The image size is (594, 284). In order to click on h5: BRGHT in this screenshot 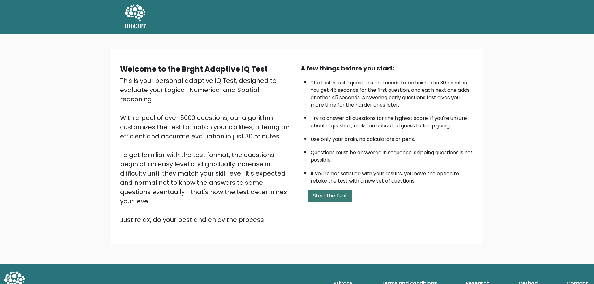, I will do `click(135, 26)`.